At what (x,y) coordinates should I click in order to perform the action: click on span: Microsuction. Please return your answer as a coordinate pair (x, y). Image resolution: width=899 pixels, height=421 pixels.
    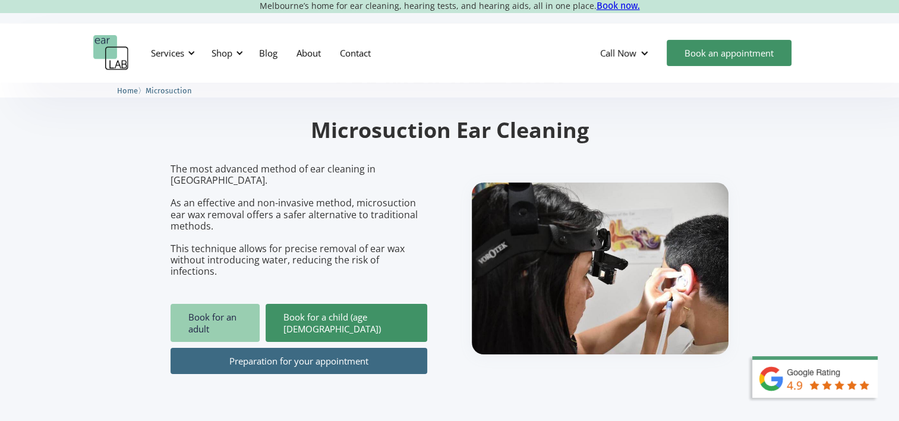
    Looking at the image, I should click on (169, 90).